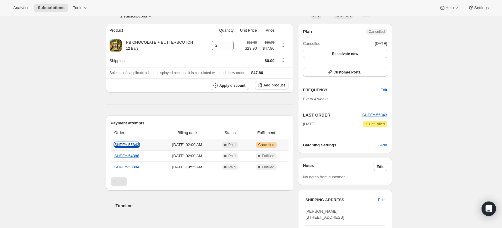  I want to click on small: $59.76, so click(269, 42).